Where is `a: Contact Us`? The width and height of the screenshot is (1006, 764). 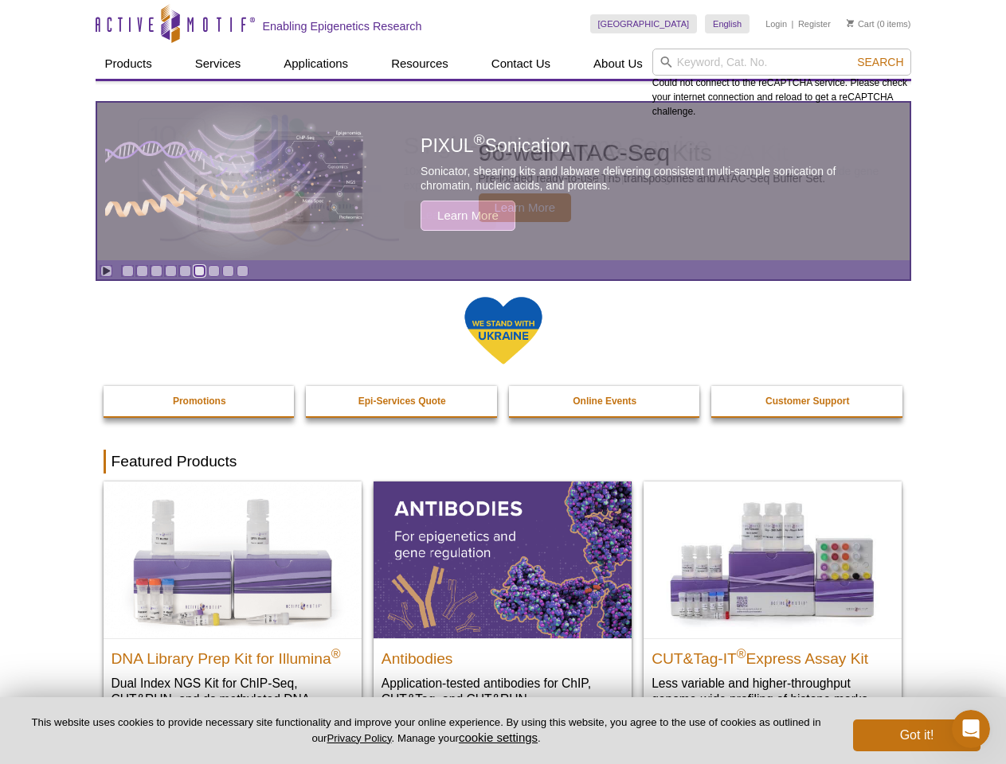
a: Contact Us is located at coordinates (521, 64).